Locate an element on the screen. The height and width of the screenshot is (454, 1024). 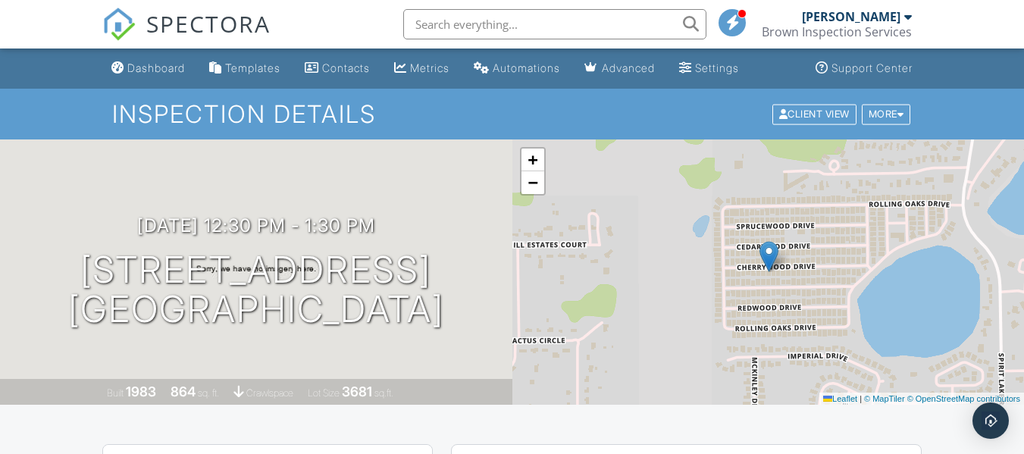
div: 1983 is located at coordinates (141, 391).